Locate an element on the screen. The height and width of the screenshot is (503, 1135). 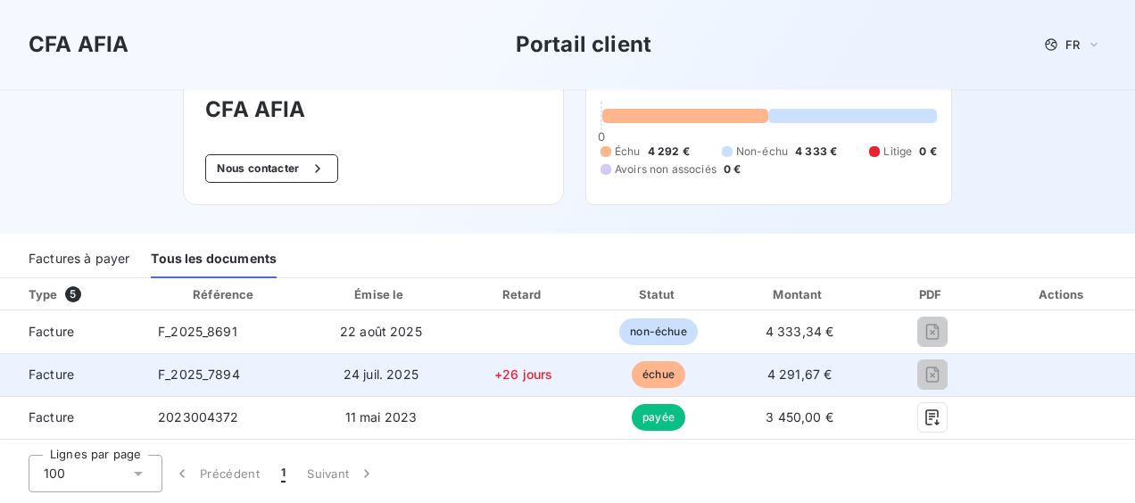
span: payée is located at coordinates (659, 418).